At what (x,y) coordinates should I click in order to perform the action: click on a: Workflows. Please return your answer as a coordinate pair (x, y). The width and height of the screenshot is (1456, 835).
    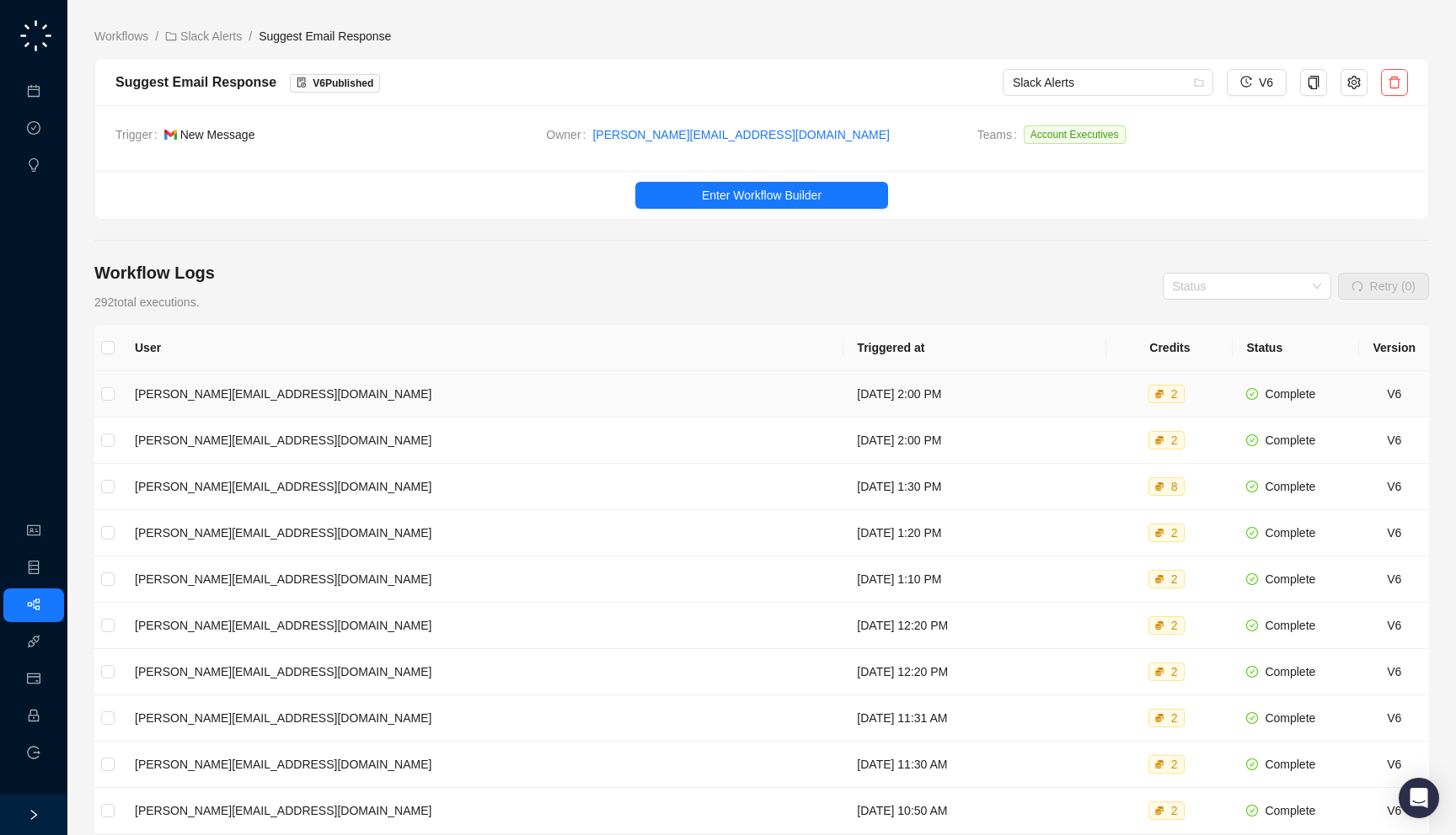
    Looking at the image, I should click on (121, 36).